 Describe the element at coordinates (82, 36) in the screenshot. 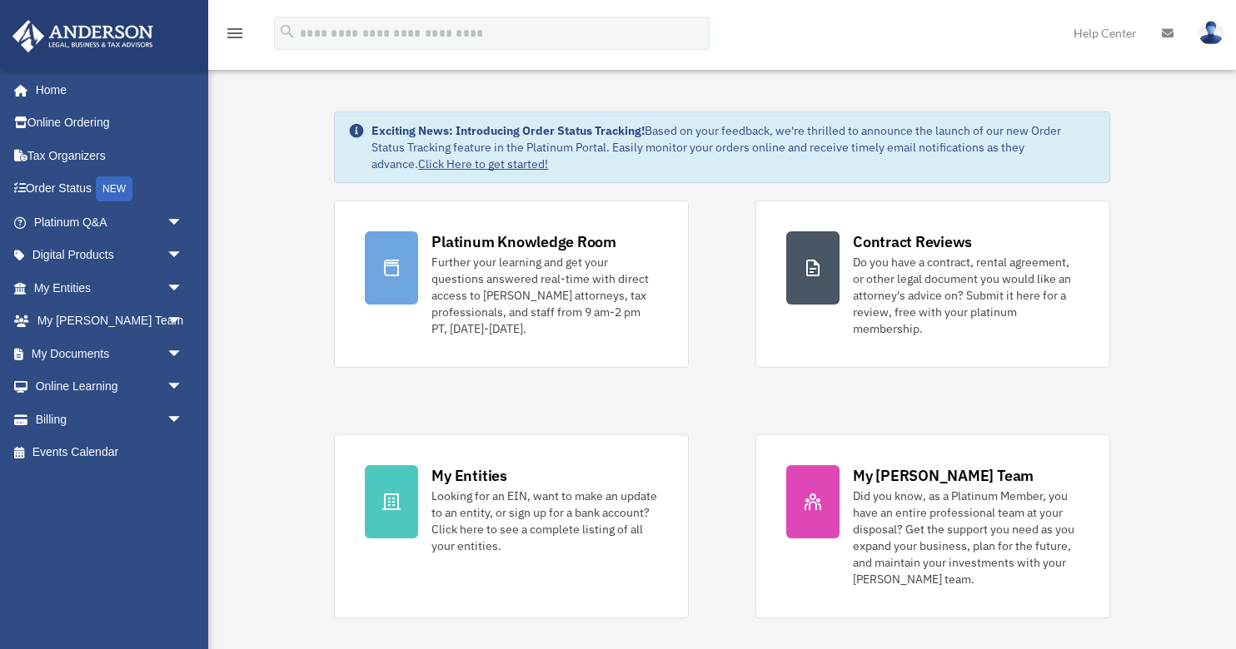

I see `img: Anderson Advisors Platinum Portal` at that location.